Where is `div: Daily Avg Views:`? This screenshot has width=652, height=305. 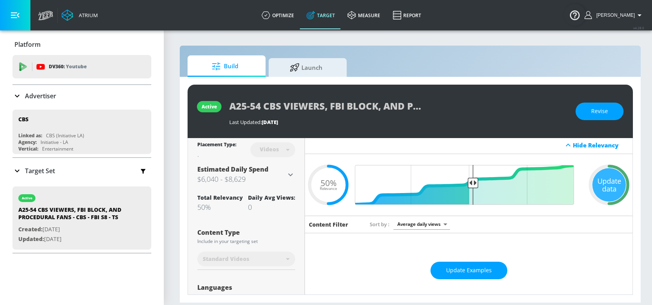
div: Daily Avg Views: is located at coordinates (272, 197).